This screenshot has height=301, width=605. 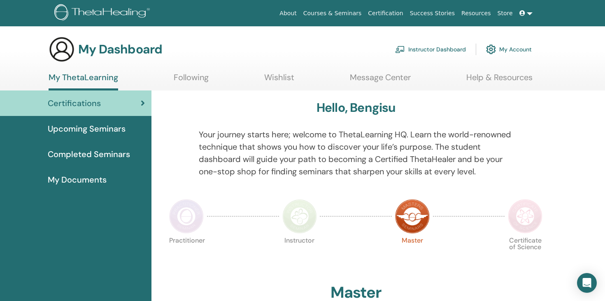 I want to click on a: Courses & Seminars, so click(x=332, y=13).